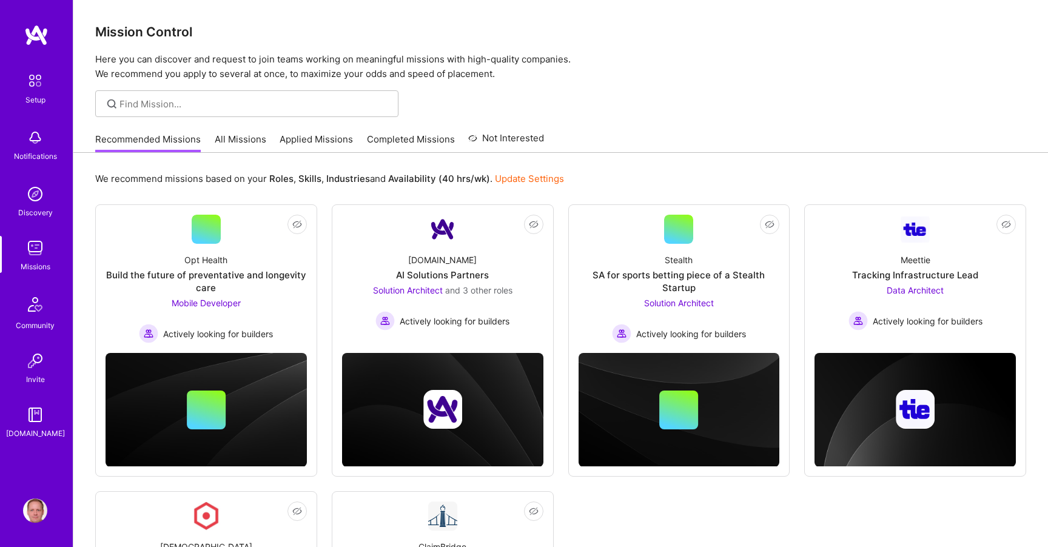  Describe the element at coordinates (679, 281) in the screenshot. I see `div: SA for sports betting piece of a Stealth Startup` at that location.